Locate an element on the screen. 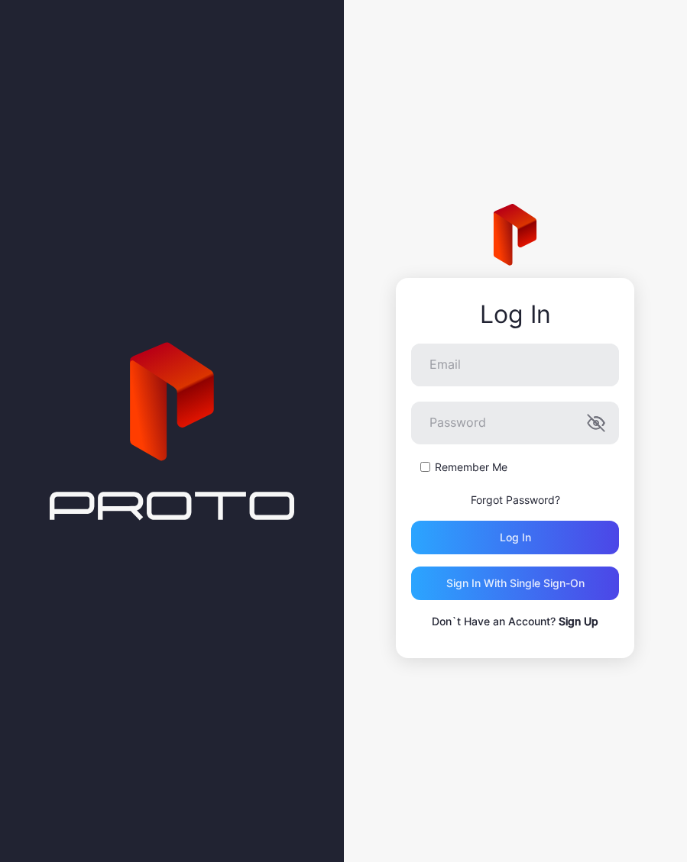 Image resolution: width=687 pixels, height=862 pixels. div: Sign in With Single Sign-On is located at coordinates (515, 584).